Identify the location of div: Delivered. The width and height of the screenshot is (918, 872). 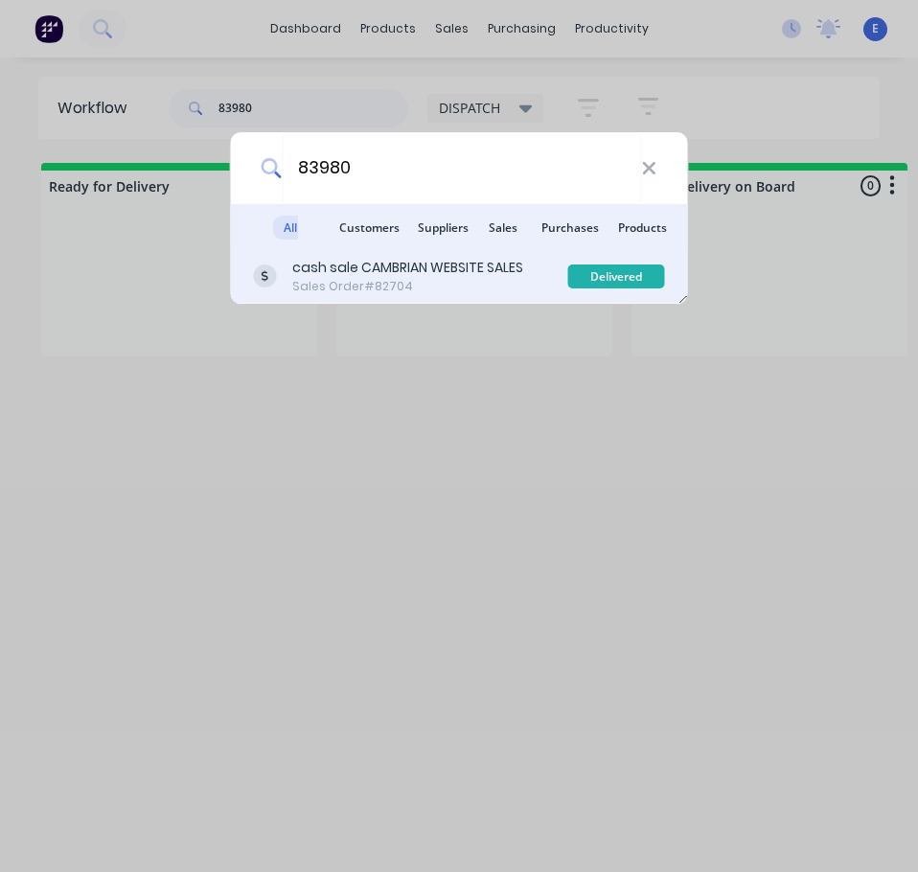
(615, 276).